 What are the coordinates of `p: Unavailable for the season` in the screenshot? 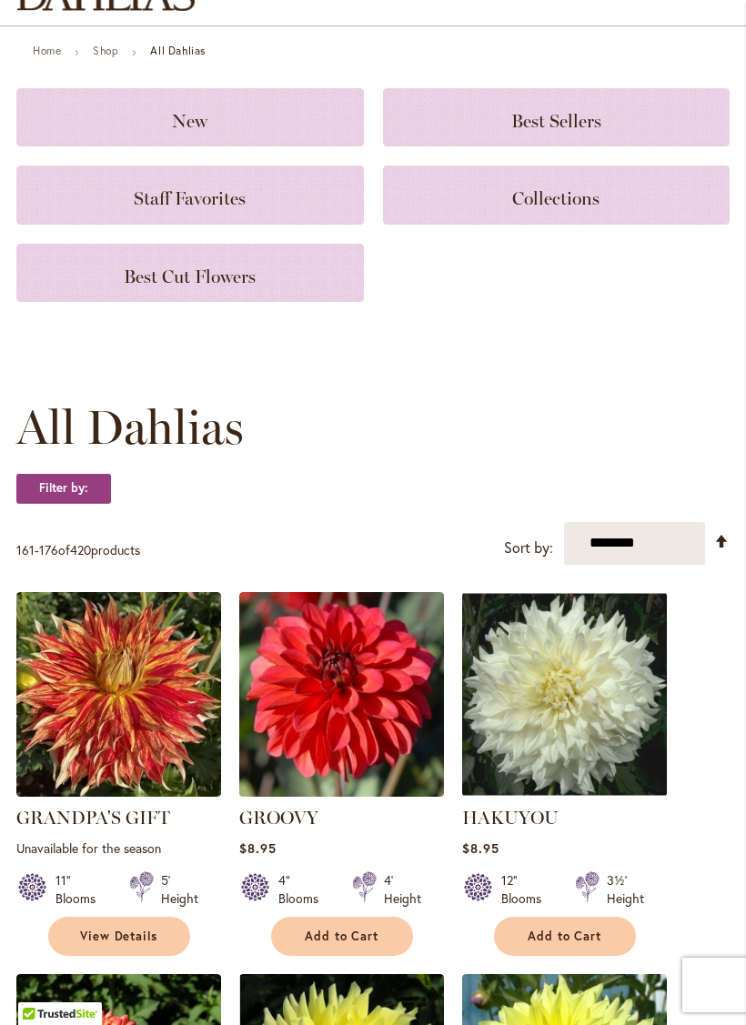 It's located at (118, 847).